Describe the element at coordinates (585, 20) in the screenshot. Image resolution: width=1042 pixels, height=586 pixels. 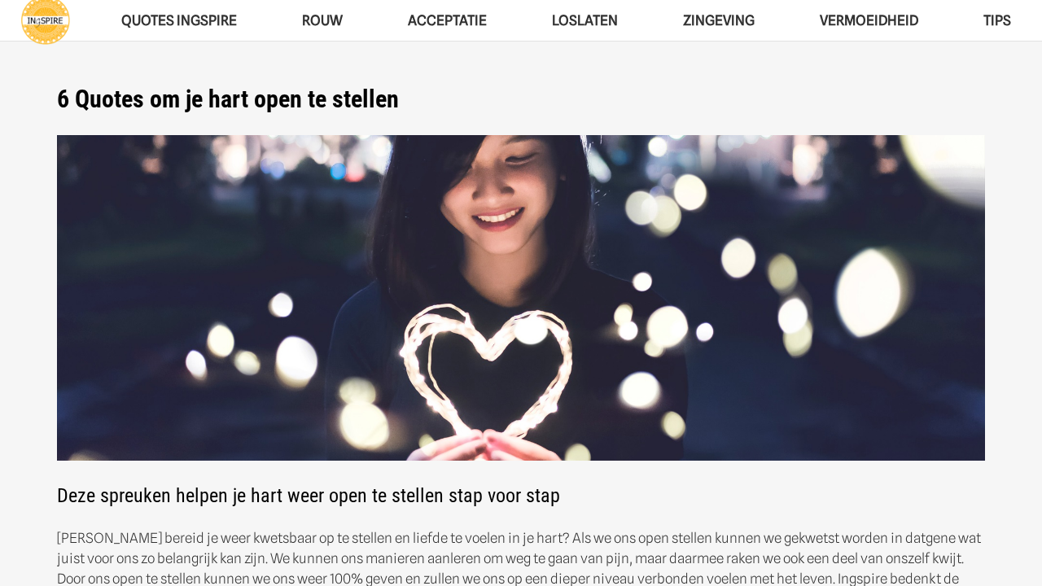
I see `span: Loslaten` at that location.